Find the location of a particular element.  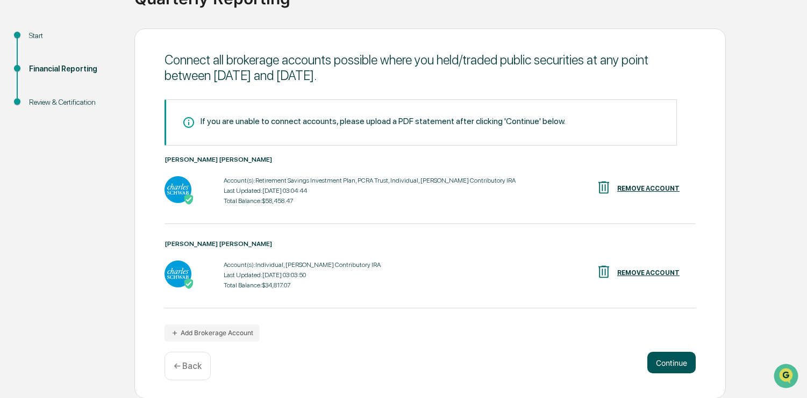

img: f2157a4c-a0d3-4daa-907e-bb6f0de503a5-1751232295721 is located at coordinates (13, 13).